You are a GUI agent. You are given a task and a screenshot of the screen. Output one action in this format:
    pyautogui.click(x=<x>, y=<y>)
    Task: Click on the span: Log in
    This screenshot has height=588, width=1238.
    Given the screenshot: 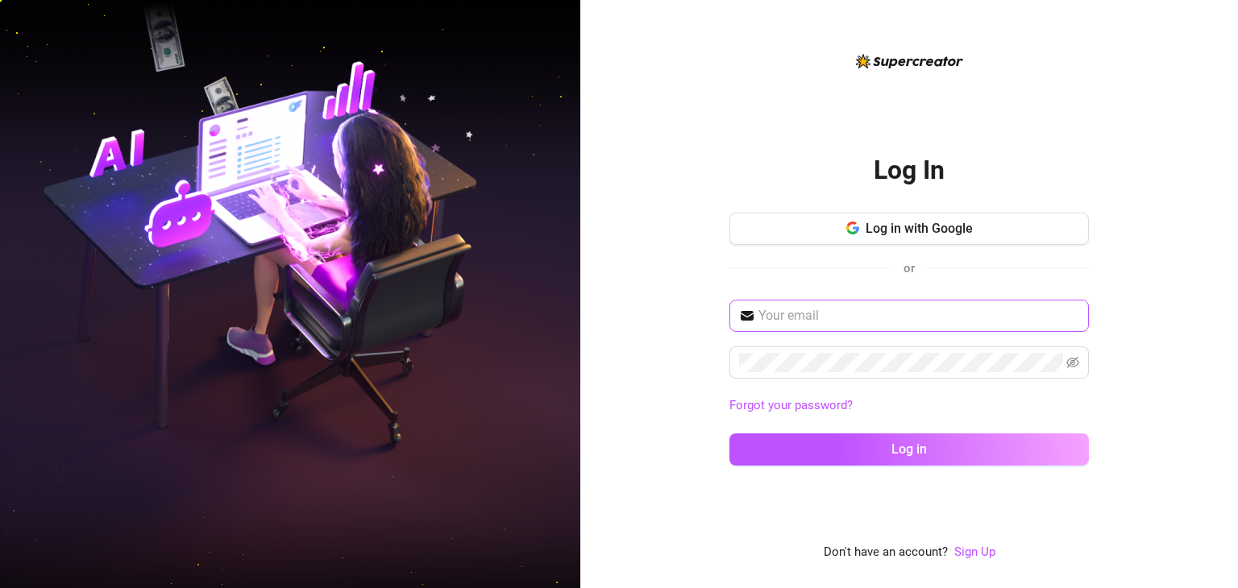 What is the action you would take?
    pyautogui.click(x=909, y=449)
    